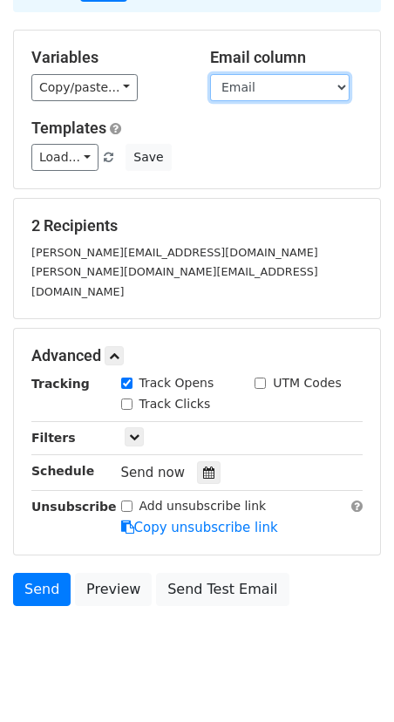 The height and width of the screenshot is (722, 394). Describe the element at coordinates (286, 58) in the screenshot. I see `h5: Email column` at that location.